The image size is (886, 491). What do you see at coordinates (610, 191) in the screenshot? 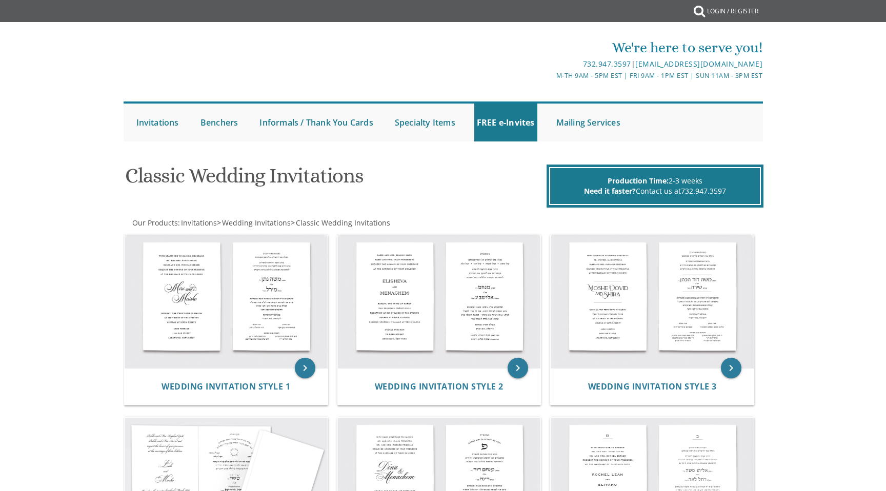
I see `span: Need it faster?` at bounding box center [610, 191].